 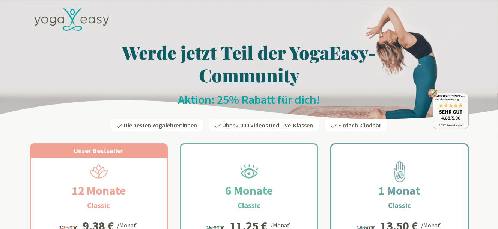 I want to click on h2: 12 Monate, so click(x=99, y=190).